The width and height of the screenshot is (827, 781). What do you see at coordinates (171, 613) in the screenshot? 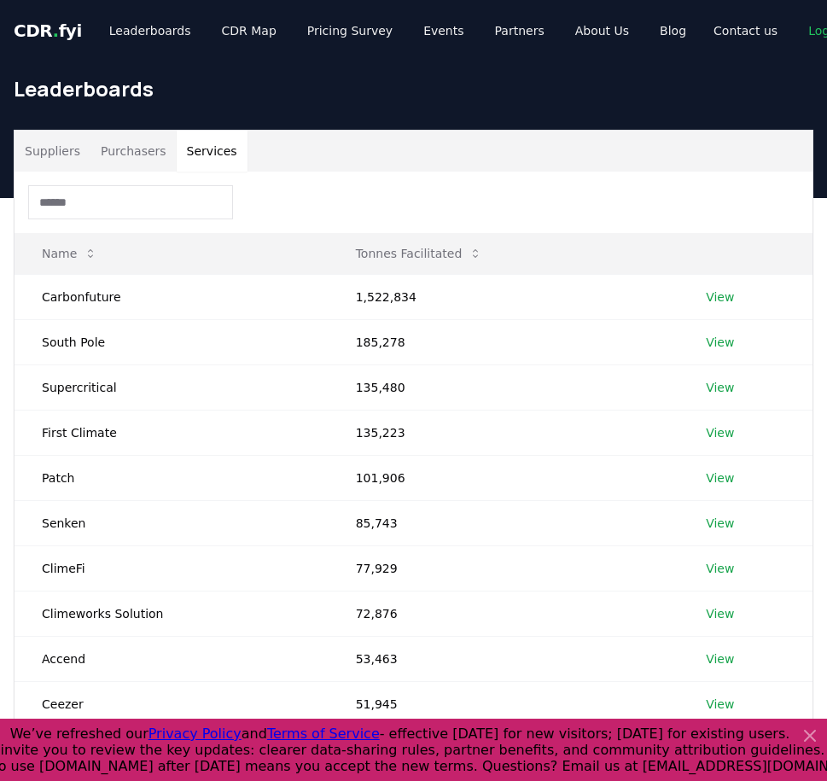
I see `td: Climeworks Solution` at bounding box center [171, 613].